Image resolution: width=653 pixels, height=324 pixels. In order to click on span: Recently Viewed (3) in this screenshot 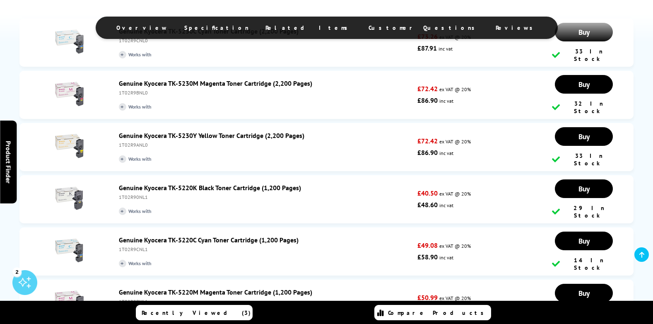, I will do `click(196, 312)`.